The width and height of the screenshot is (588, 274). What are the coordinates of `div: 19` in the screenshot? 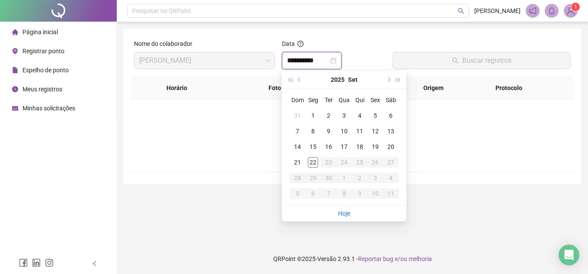 It's located at (376, 147).